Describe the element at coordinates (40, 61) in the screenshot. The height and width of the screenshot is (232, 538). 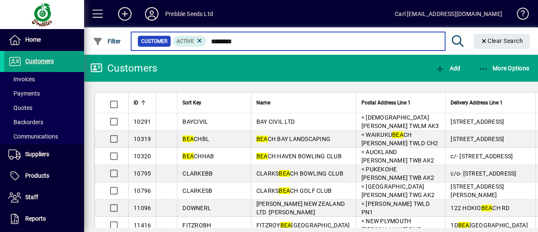
I see `span: Customers` at that location.